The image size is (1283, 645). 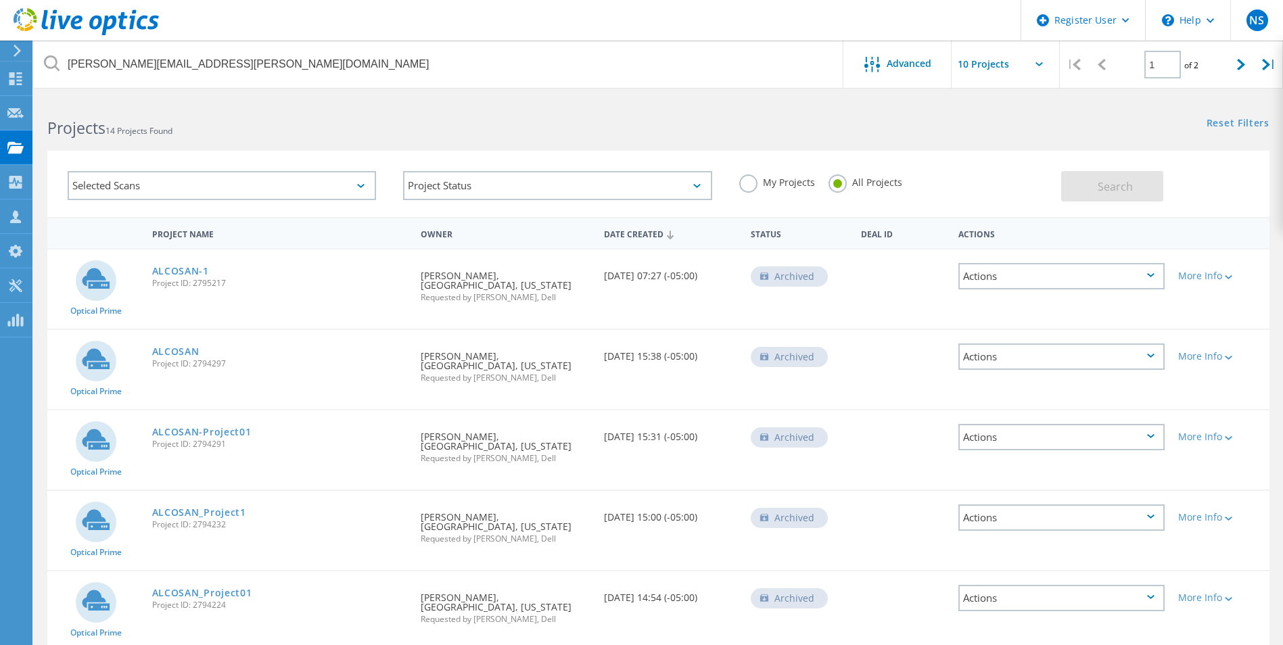 What do you see at coordinates (86, 33) in the screenshot?
I see `a: Live Optics Dashboard` at bounding box center [86, 33].